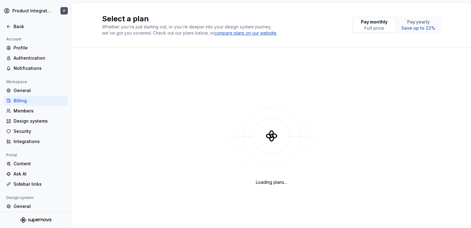  What do you see at coordinates (39, 68) in the screenshot?
I see `div: Notifications` at bounding box center [39, 68].